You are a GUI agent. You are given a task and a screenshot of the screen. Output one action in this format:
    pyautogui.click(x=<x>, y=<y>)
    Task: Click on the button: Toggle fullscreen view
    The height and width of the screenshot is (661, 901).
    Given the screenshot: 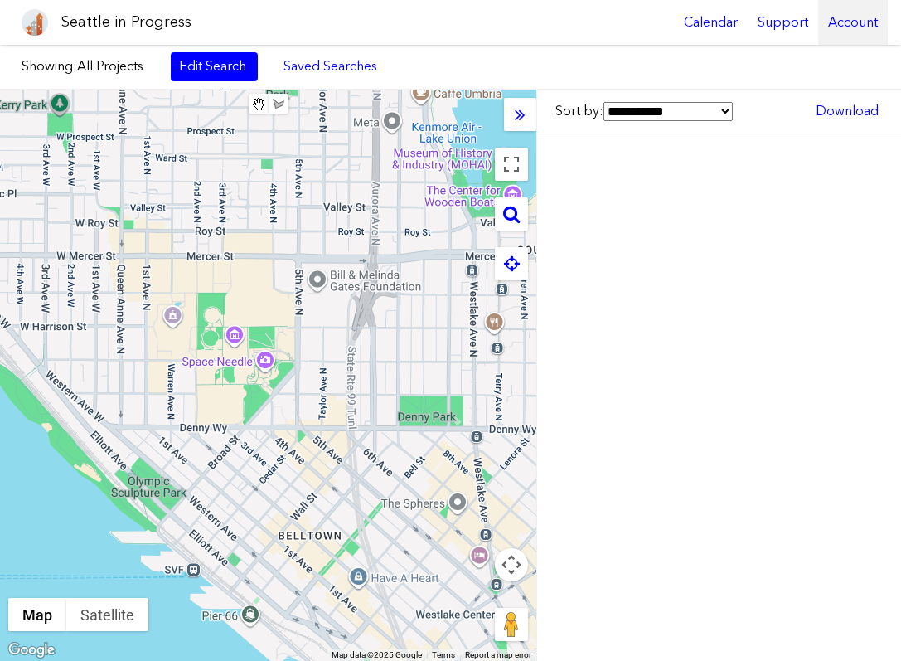 What is the action you would take?
    pyautogui.click(x=511, y=164)
    